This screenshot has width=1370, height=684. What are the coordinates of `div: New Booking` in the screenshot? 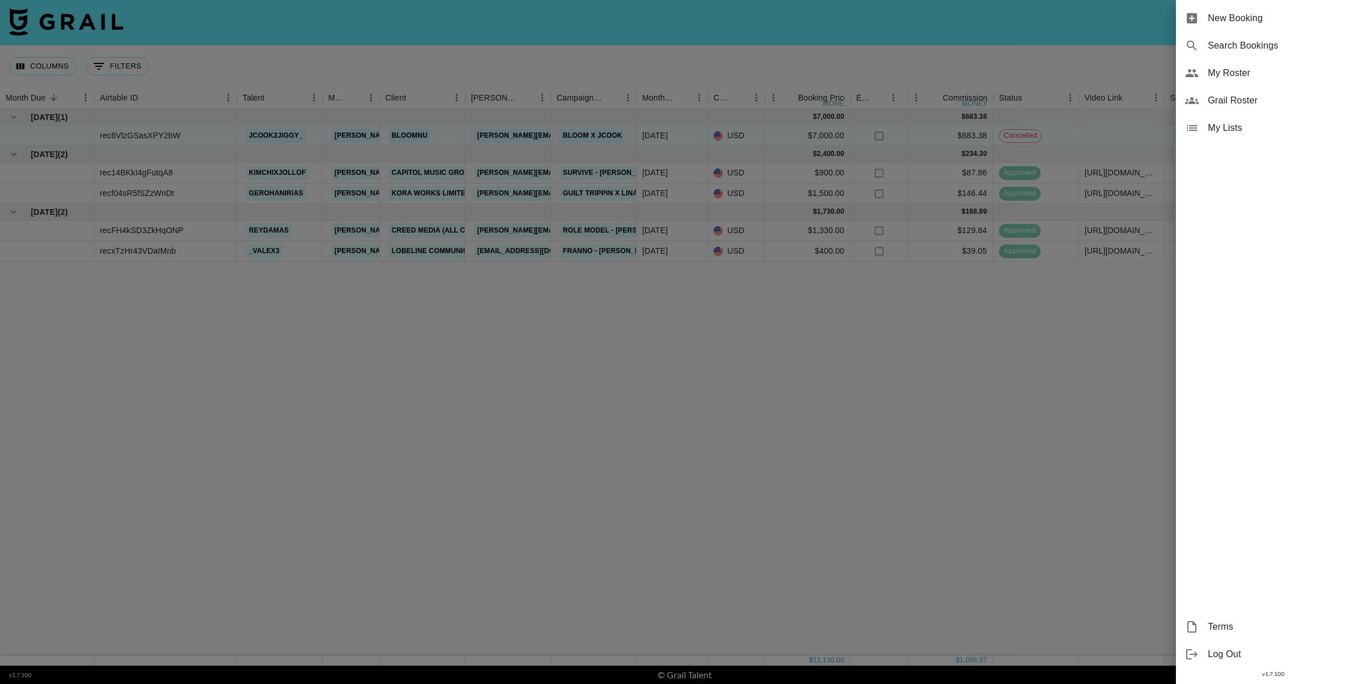 It's located at (1273, 18).